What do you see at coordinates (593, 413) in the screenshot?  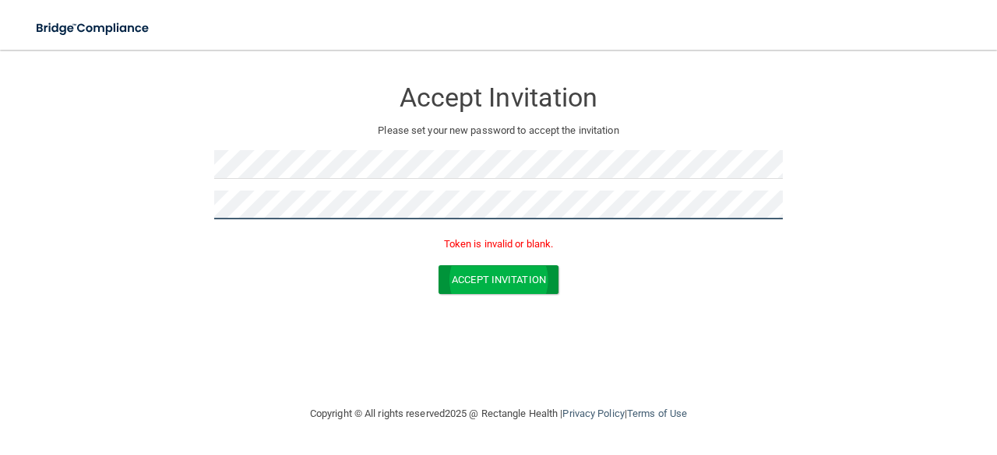 I see `a: Privacy Policy` at bounding box center [593, 413].